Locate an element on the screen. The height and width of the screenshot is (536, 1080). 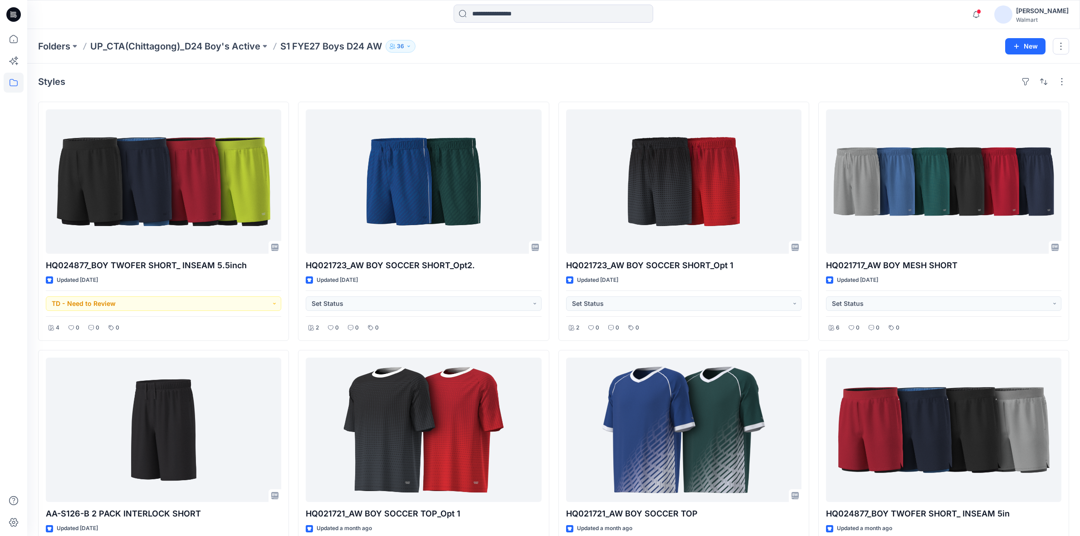
a: HQ021721_AW BOY SOCCER TOP is located at coordinates (684, 430).